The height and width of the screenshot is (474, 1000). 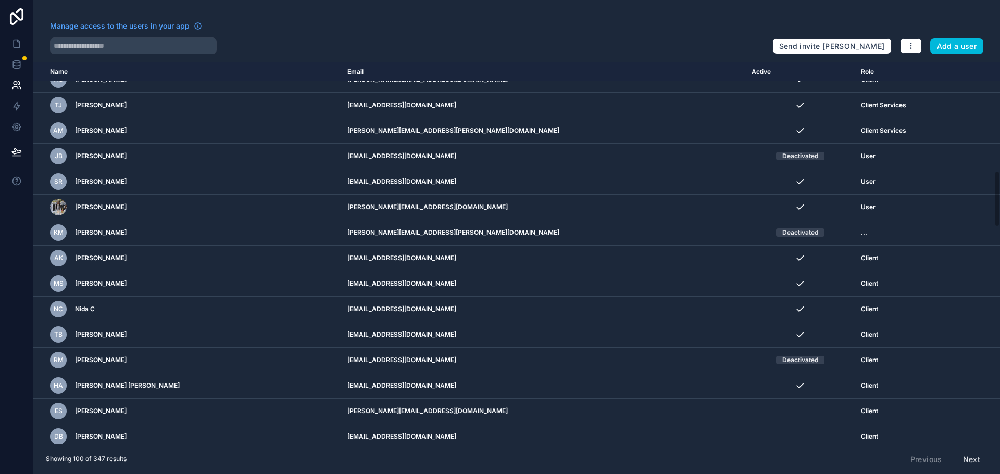 What do you see at coordinates (517, 253) in the screenshot?
I see `div: scrollable content` at bounding box center [517, 253].